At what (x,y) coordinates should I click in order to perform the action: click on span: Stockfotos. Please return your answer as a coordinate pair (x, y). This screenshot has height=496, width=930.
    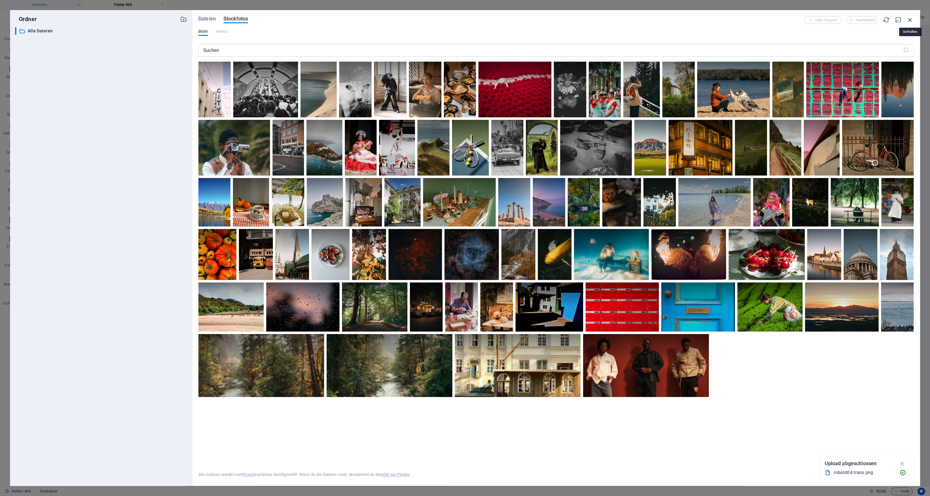
    Looking at the image, I should click on (236, 19).